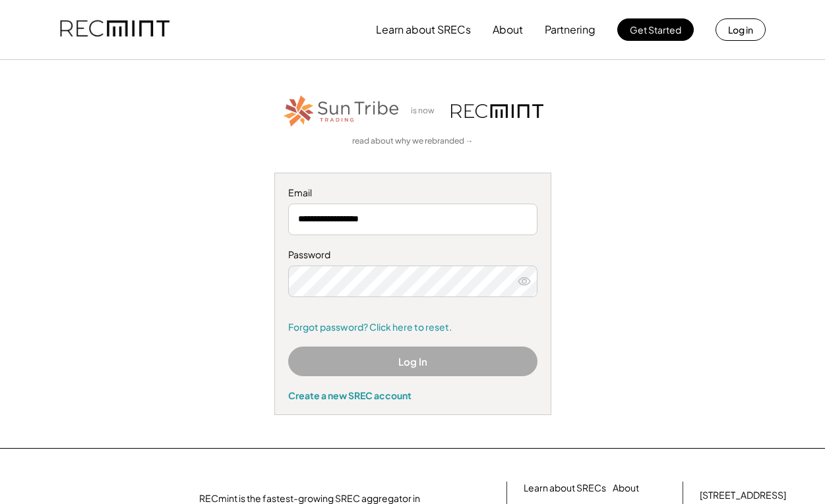  Describe the element at coordinates (413, 395) in the screenshot. I see `div: Create a new SREC account` at that location.